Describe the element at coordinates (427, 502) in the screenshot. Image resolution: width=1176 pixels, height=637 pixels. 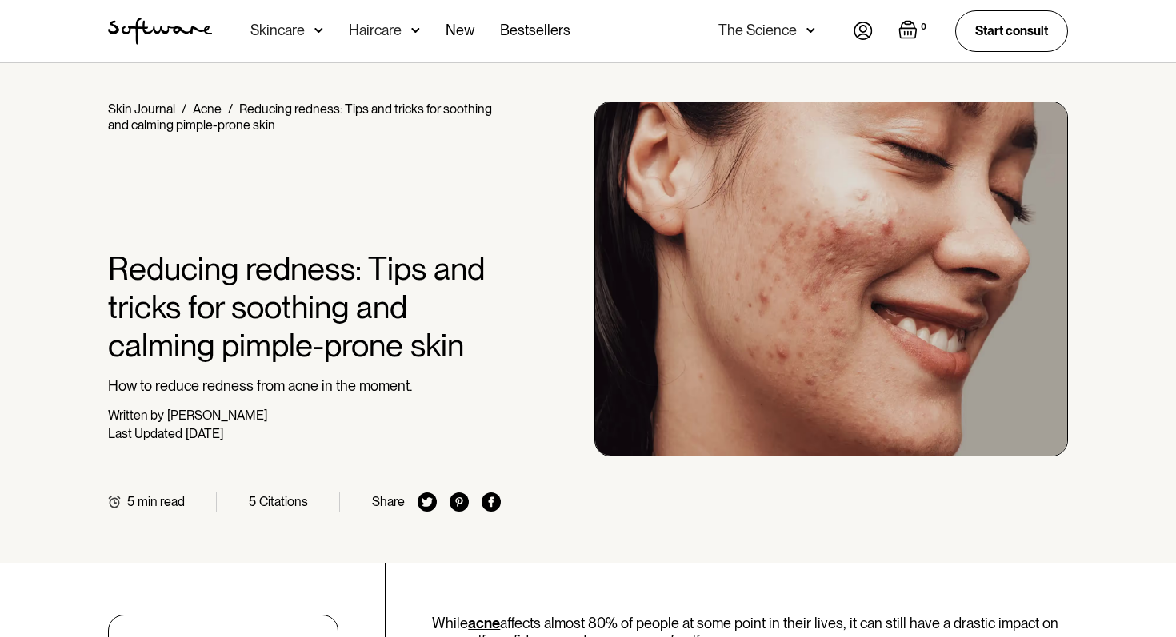
I see `img: twitter icon` at that location.